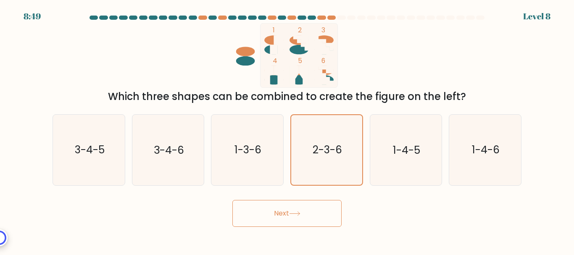  What do you see at coordinates (300, 30) in the screenshot?
I see `tspan: 2` at bounding box center [300, 30].